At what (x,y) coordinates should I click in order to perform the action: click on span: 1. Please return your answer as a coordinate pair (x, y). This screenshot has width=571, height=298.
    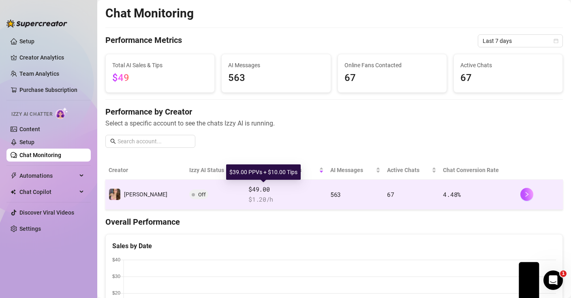
    Looking at the image, I should click on (563, 274).